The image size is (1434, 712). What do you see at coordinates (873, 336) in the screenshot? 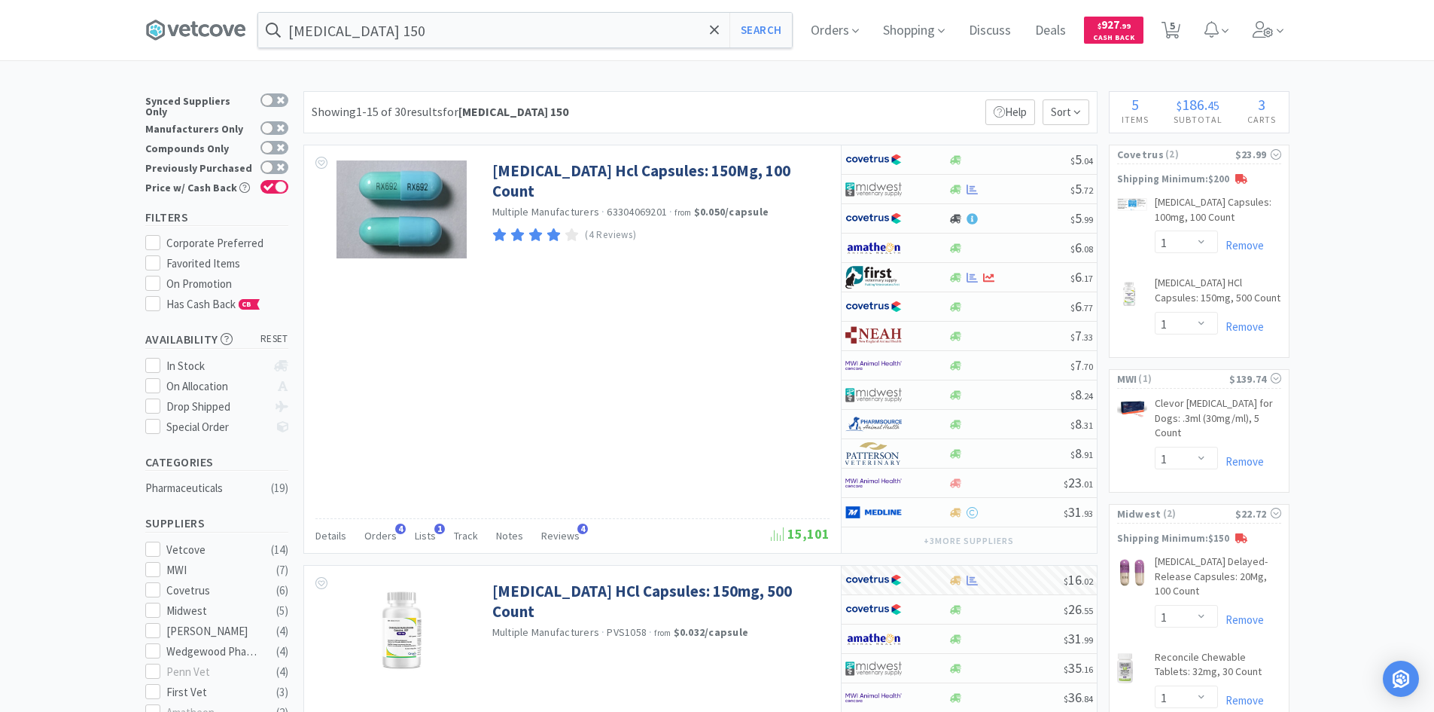
I see `img: c73380972eee4fd2891f402a8399bcad_92.png` at bounding box center [873, 336].